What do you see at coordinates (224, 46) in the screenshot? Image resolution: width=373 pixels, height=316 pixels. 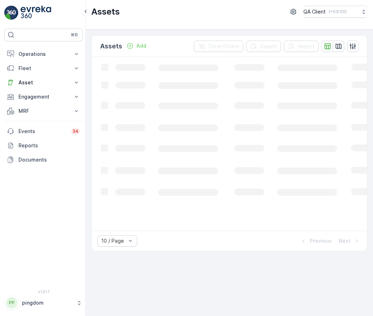 I see `p: Clear Filters` at bounding box center [224, 46].